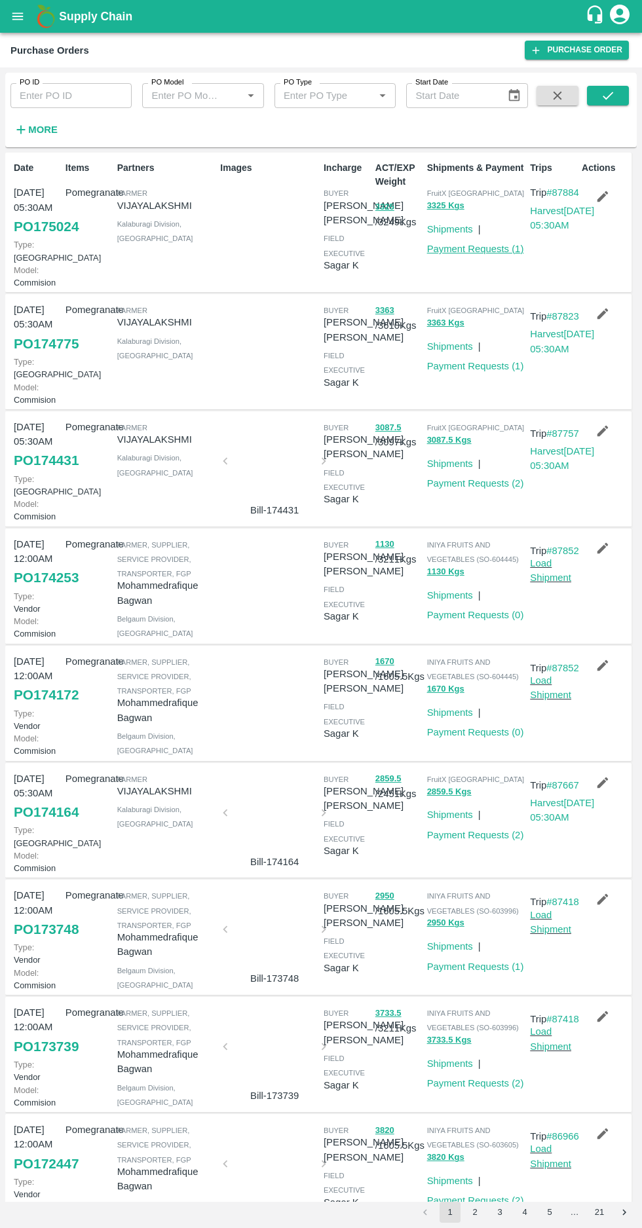 The height and width of the screenshot is (1228, 642). Describe the element at coordinates (322, 16) in the screenshot. I see `a: Supply Chain` at that location.